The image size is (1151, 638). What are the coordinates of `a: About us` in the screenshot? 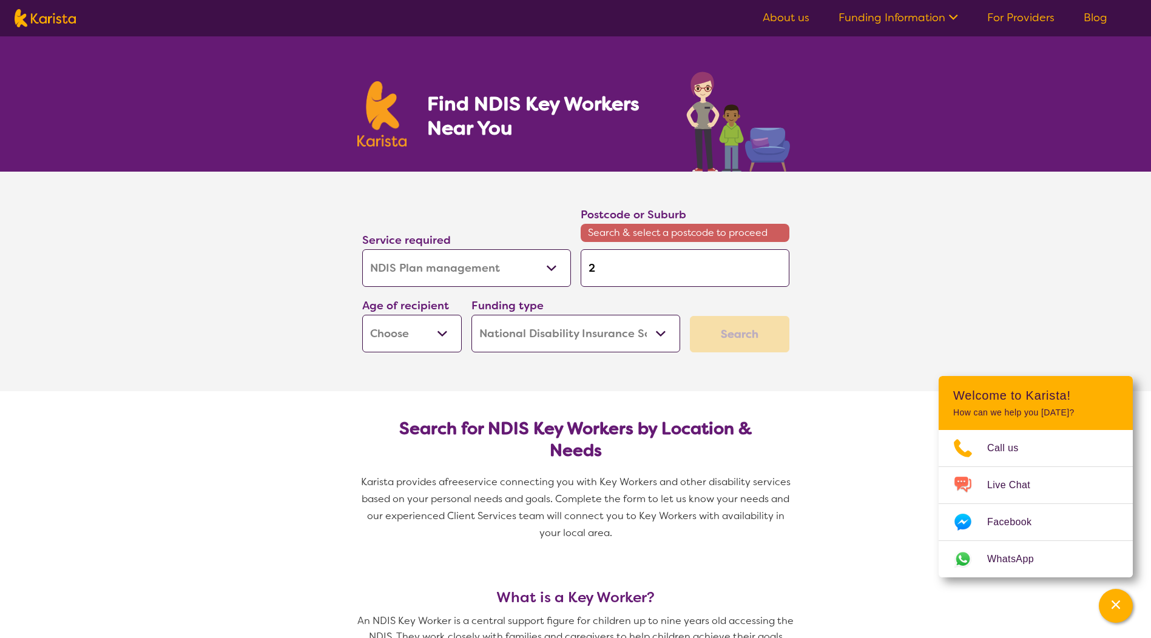 It's located at (786, 18).